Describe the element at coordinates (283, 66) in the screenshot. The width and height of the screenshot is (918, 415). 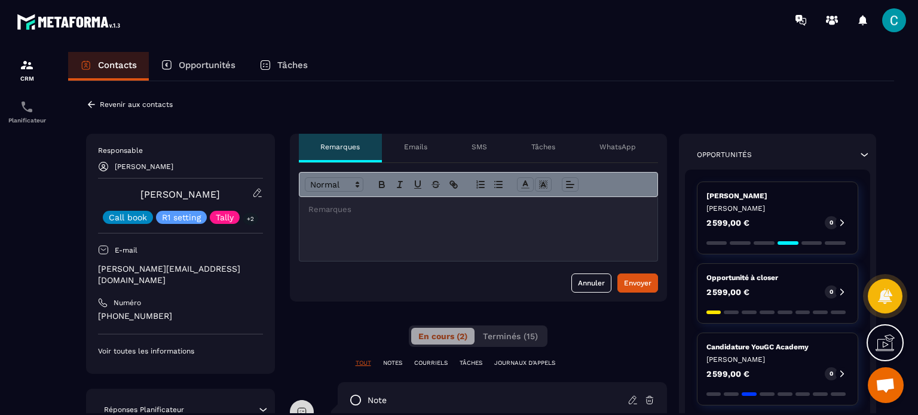
I see `a: Tâches` at that location.